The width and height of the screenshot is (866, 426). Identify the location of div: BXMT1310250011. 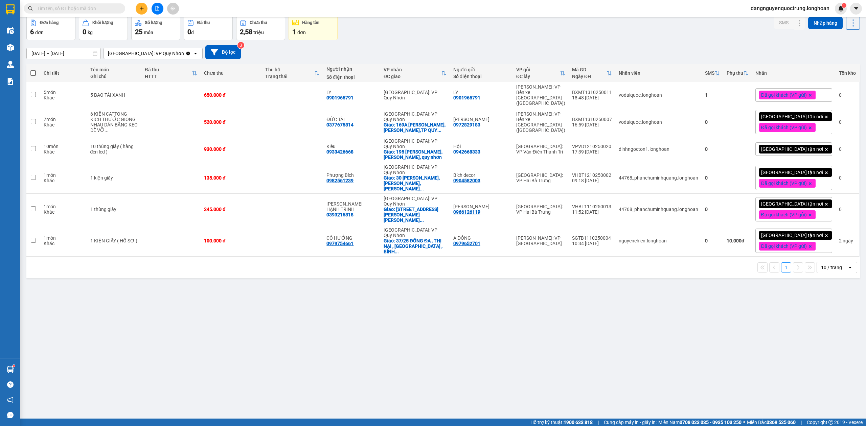
(592, 92).